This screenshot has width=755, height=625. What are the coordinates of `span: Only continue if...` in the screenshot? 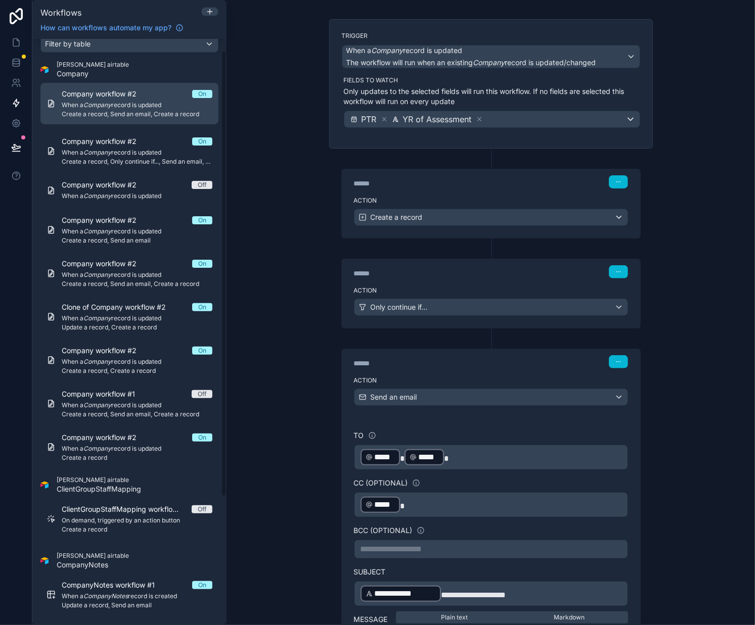 It's located at (399, 307).